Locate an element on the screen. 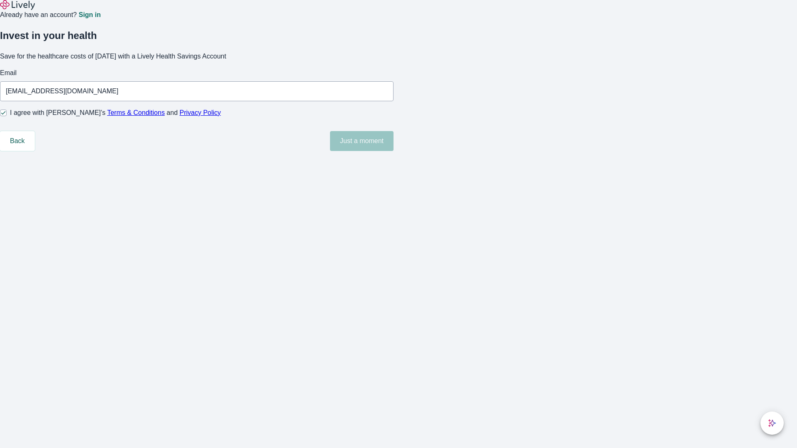 The height and width of the screenshot is (448, 797). div: Sign in is located at coordinates (89, 15).